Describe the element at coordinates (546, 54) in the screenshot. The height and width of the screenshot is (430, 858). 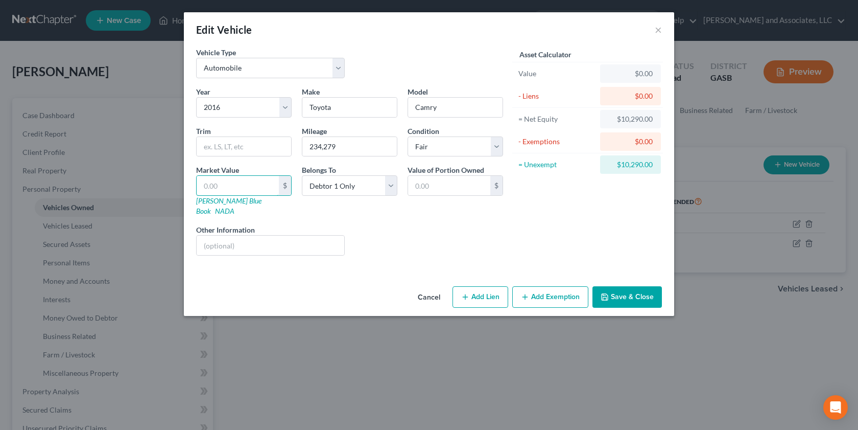
I see `label: Asset Calculator` at that location.